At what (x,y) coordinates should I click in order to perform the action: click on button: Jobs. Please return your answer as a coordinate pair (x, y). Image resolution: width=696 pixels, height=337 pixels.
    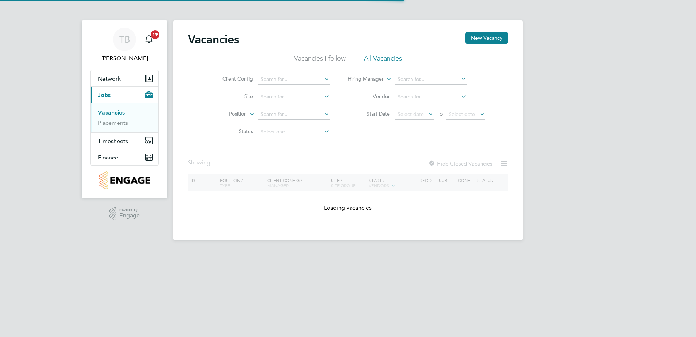
    Looking at the image, I should click on (125, 95).